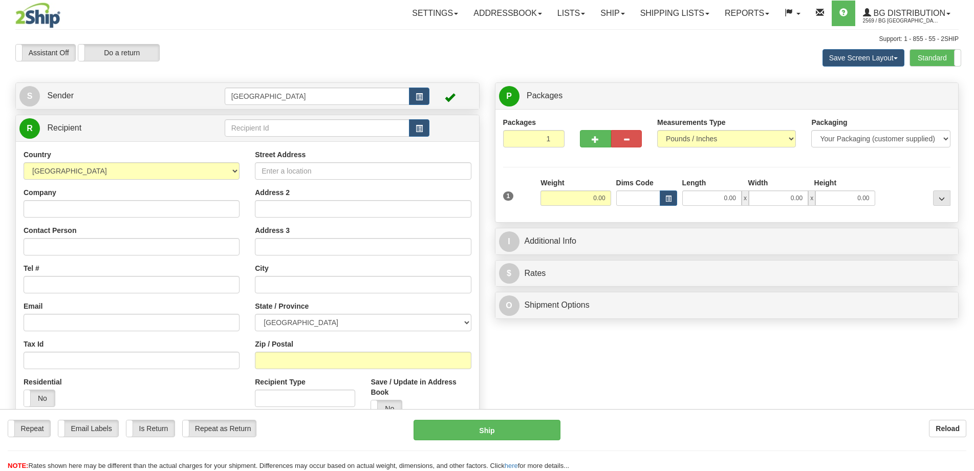 The height and width of the screenshot is (471, 974). I want to click on label: Contact Person, so click(50, 230).